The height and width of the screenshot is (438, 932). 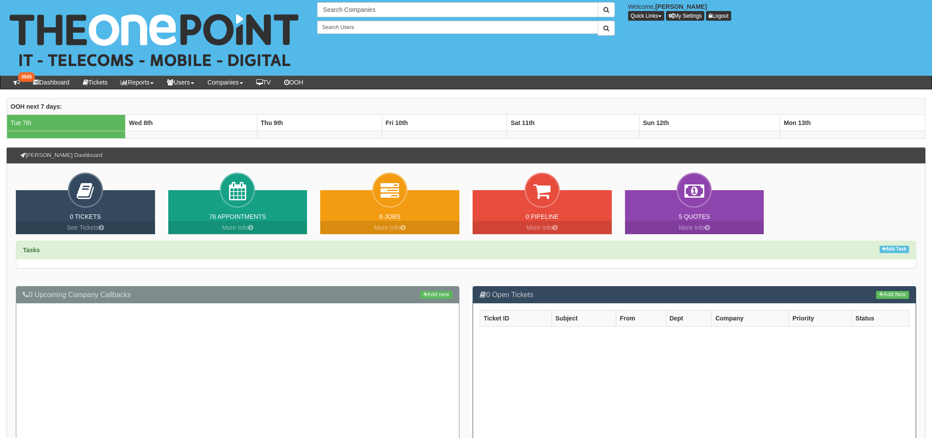 I want to click on th: Dept, so click(x=688, y=318).